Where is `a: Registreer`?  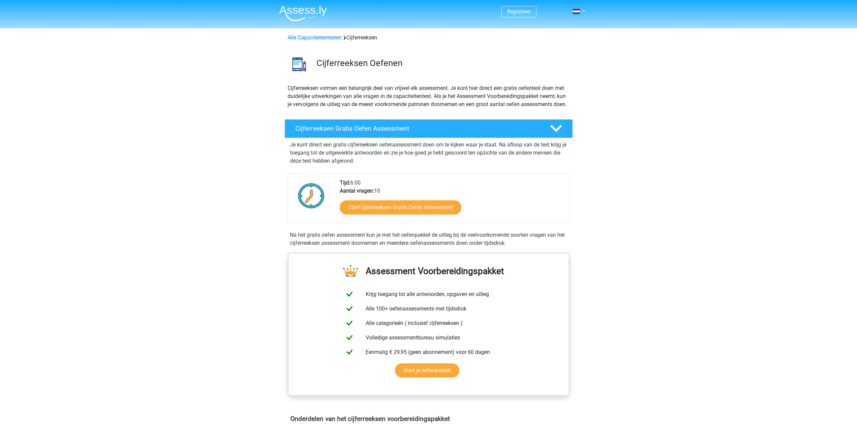
a: Registreer is located at coordinates (519, 11).